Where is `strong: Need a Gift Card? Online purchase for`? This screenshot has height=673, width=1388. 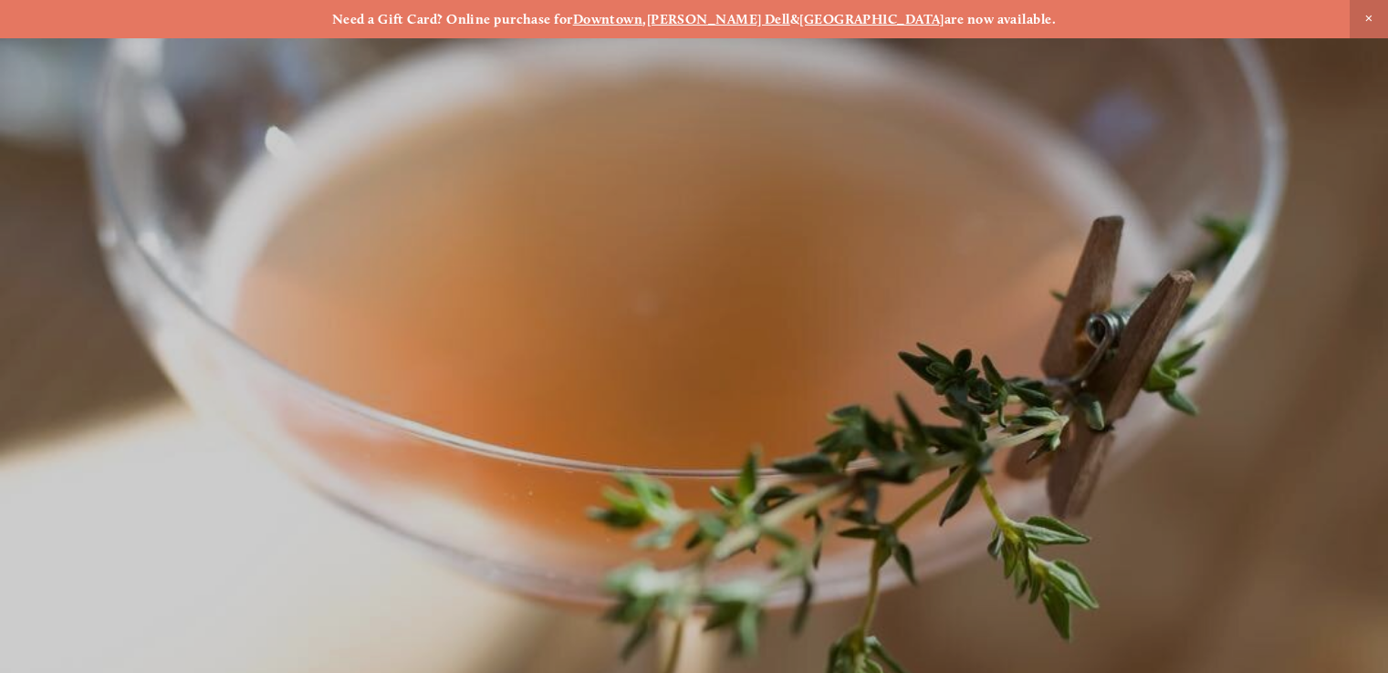
strong: Need a Gift Card? Online purchase for is located at coordinates (453, 19).